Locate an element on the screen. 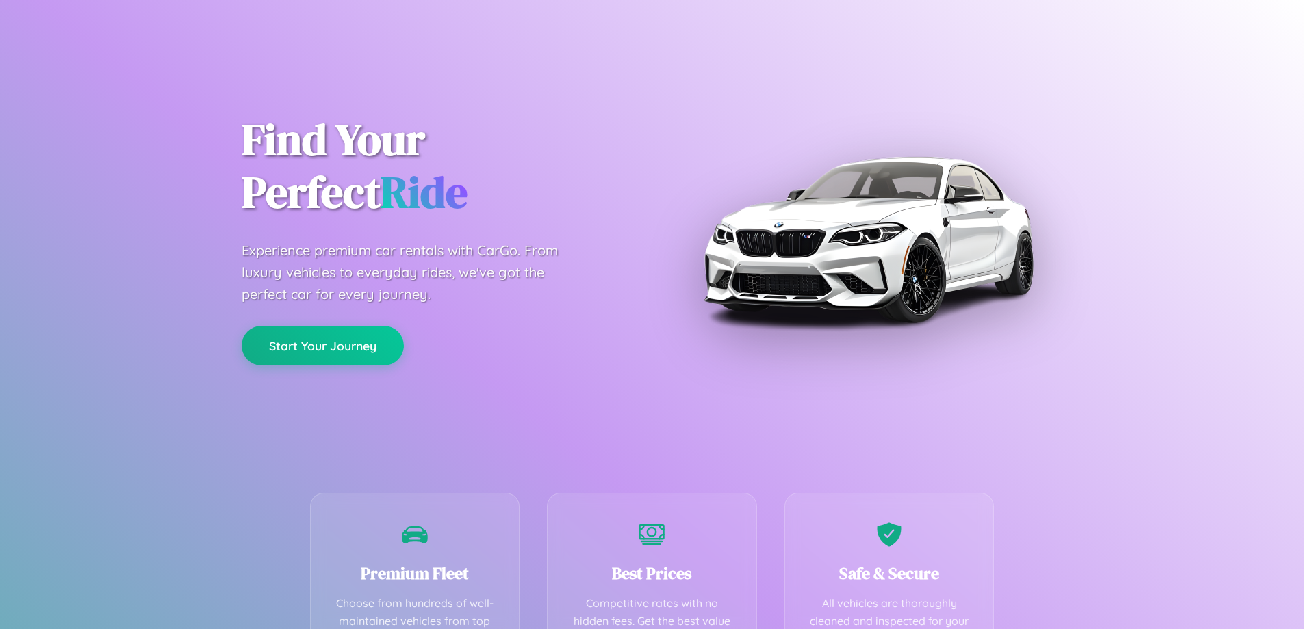 This screenshot has width=1304, height=629. p: Experience premium car rentals with CarGo. From luxury vehicles to everyday rides, we've got the ... is located at coordinates (413, 272).